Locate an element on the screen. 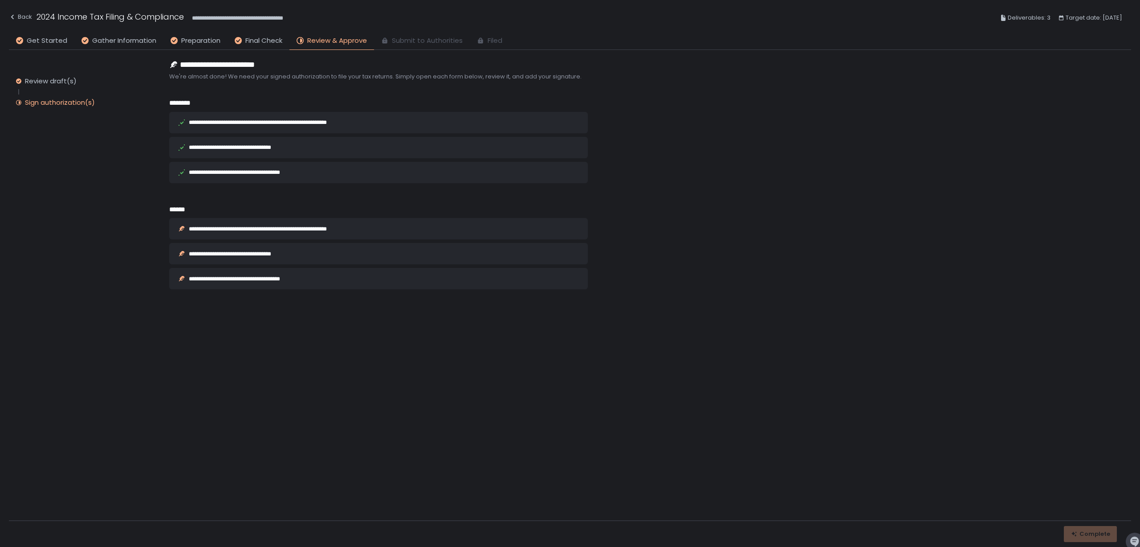 The height and width of the screenshot is (547, 1140). span: Preparation is located at coordinates (201, 41).